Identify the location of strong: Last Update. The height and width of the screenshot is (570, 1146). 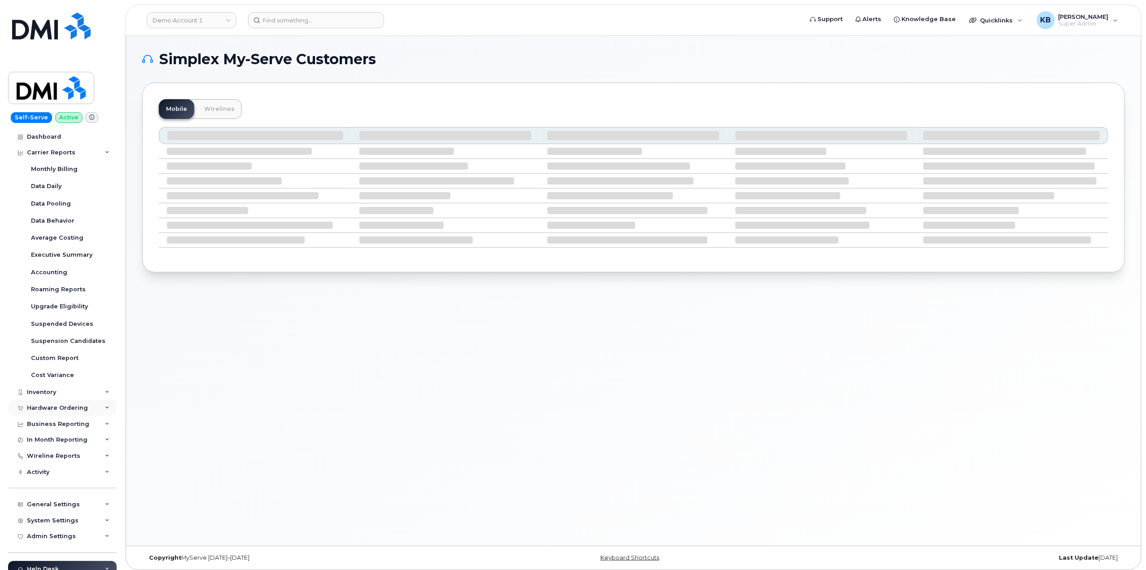
(1079, 557).